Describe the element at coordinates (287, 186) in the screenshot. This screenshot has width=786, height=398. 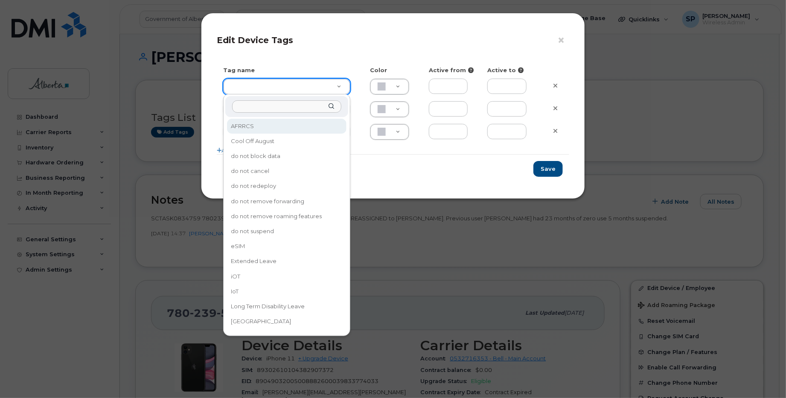
I see `div: do not redeploy` at that location.